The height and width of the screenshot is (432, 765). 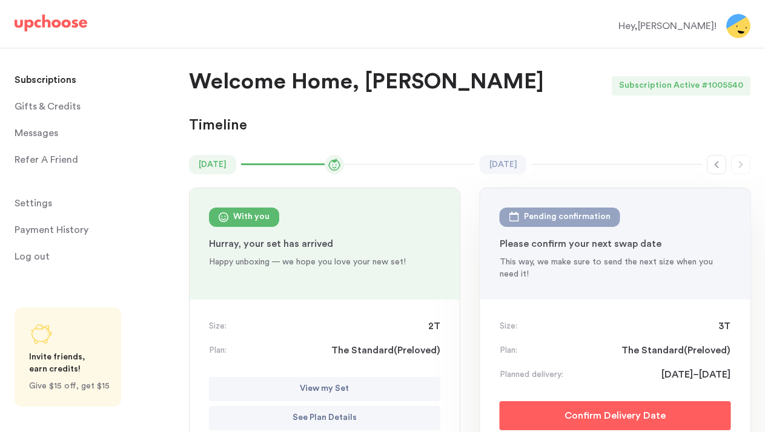 I want to click on p: Timeline, so click(x=218, y=126).